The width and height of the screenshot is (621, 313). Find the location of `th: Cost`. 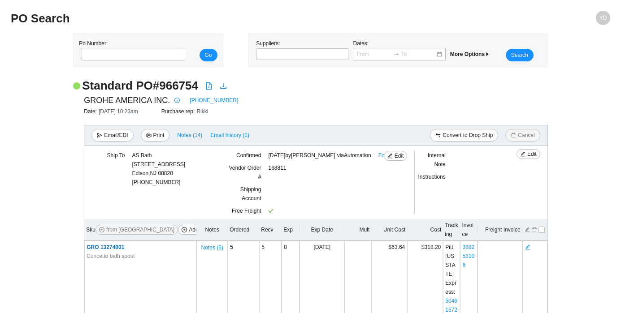

th: Cost is located at coordinates (425, 230).